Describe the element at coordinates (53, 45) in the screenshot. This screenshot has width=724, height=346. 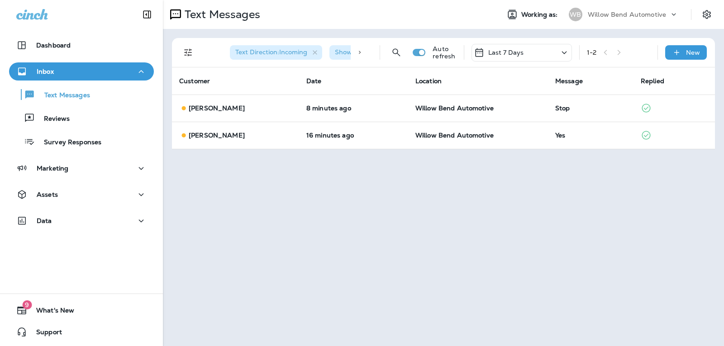
I see `p: Dashboard` at that location.